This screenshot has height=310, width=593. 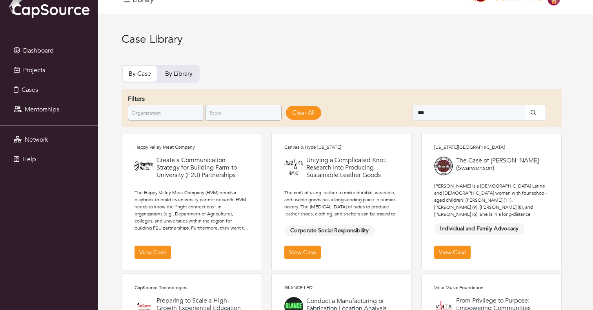 What do you see at coordinates (353, 168) in the screenshot?
I see `h4: Untying a Complicated Knot: Research Into Producing Sustainable Leather Goods` at bounding box center [353, 168].